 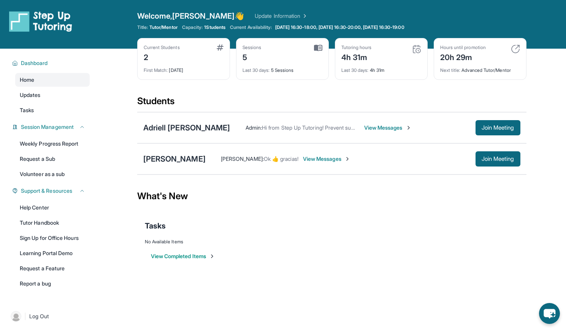 What do you see at coordinates (52, 269) in the screenshot?
I see `a: Request a Feature` at bounding box center [52, 269].